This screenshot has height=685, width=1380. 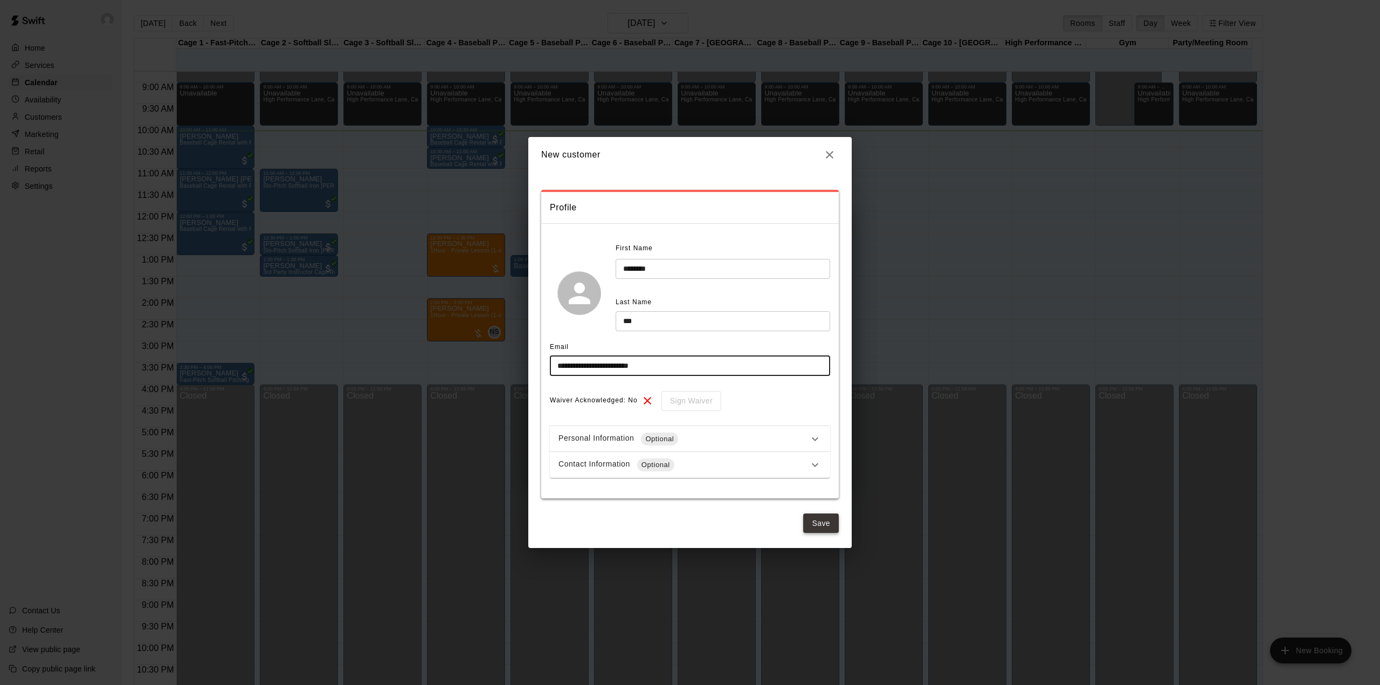 I want to click on div: Contact Information, so click(x=684, y=465).